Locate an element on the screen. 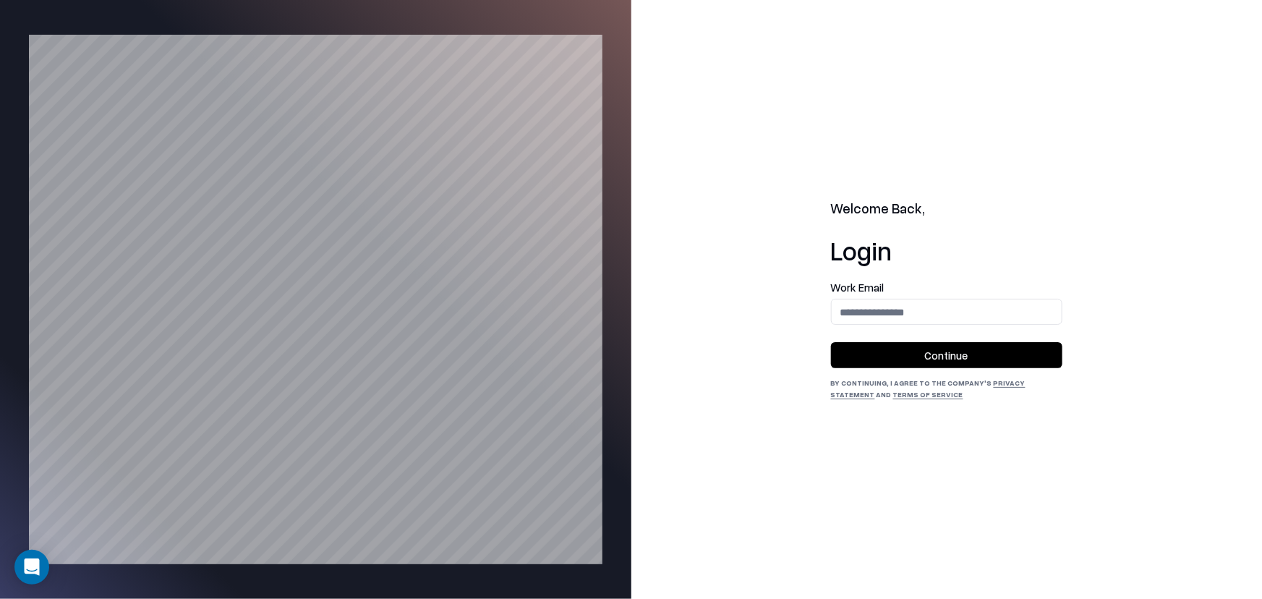 This screenshot has height=599, width=1262. label: Work Email is located at coordinates (946, 287).